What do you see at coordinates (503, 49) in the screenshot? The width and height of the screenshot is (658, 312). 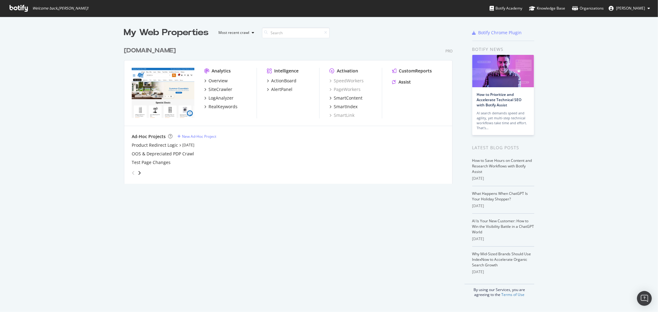 I see `div: Botify news` at bounding box center [503, 49].